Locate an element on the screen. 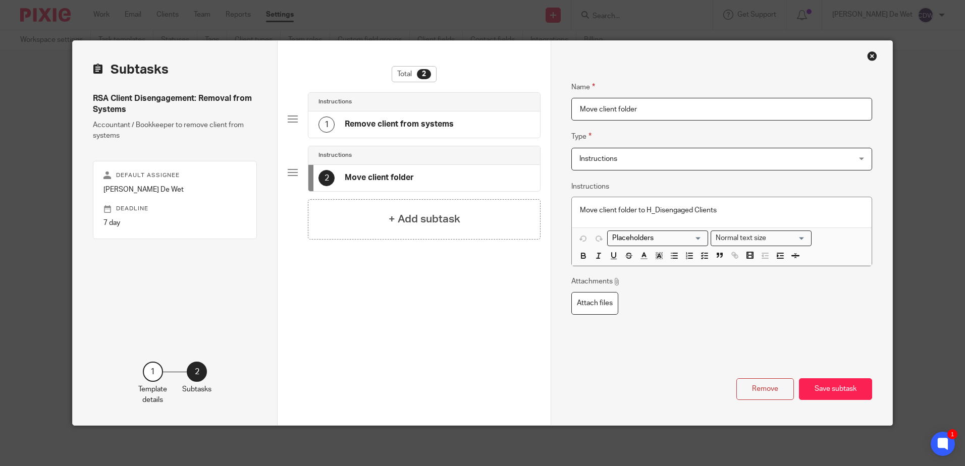  p: 7 day is located at coordinates (175, 223).